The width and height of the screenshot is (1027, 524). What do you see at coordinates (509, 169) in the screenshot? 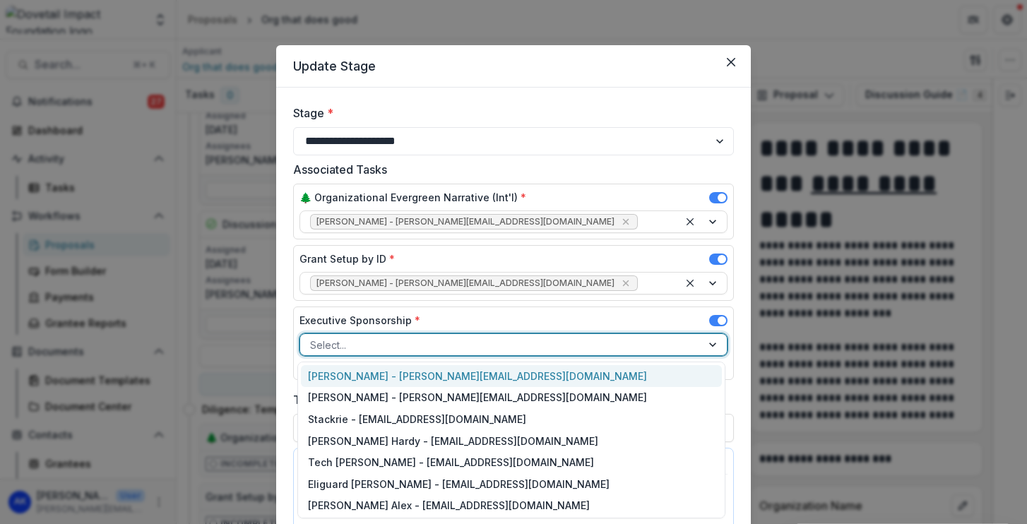
I see `label: Associated Tasks` at bounding box center [509, 169].